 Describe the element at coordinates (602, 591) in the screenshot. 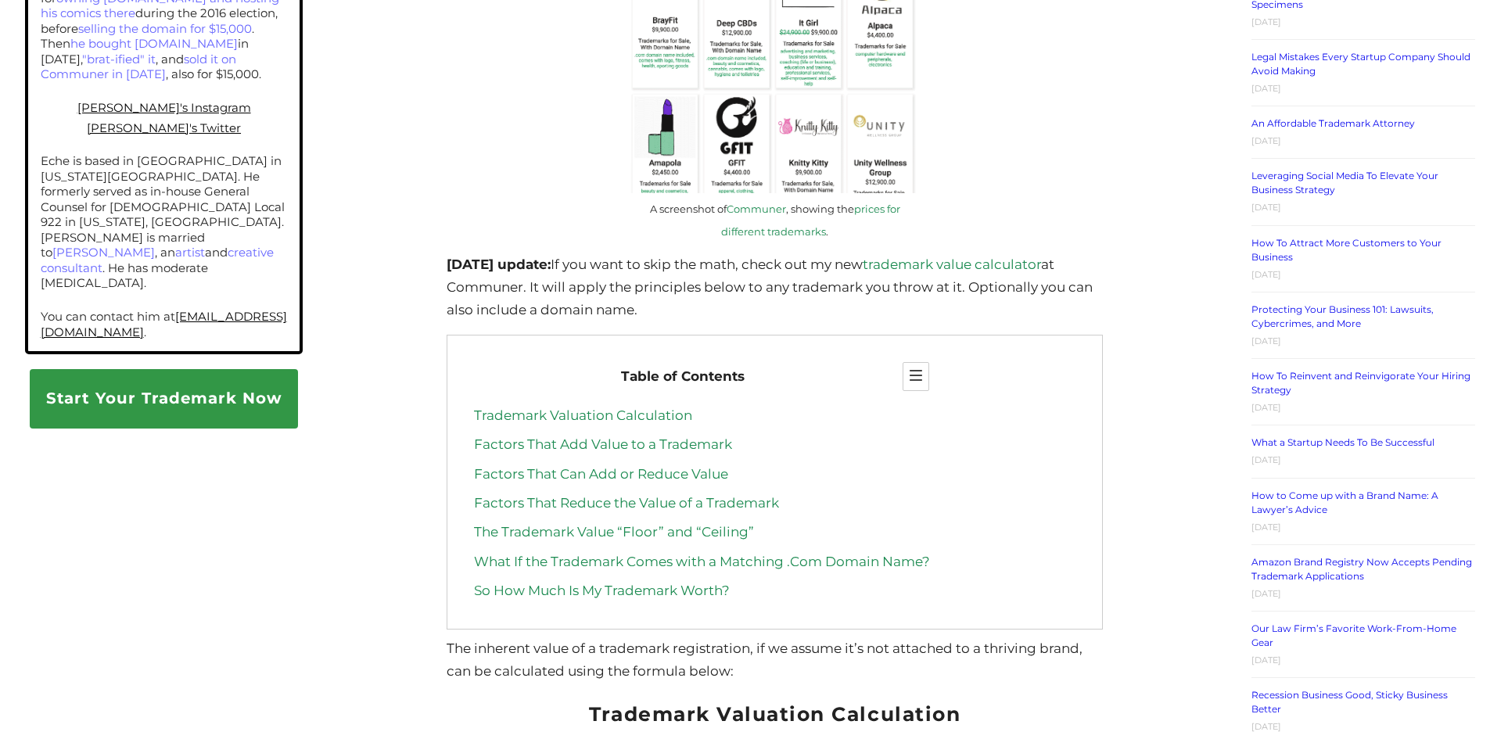

I see `a: So How Much Is My Trademark Worth?` at that location.